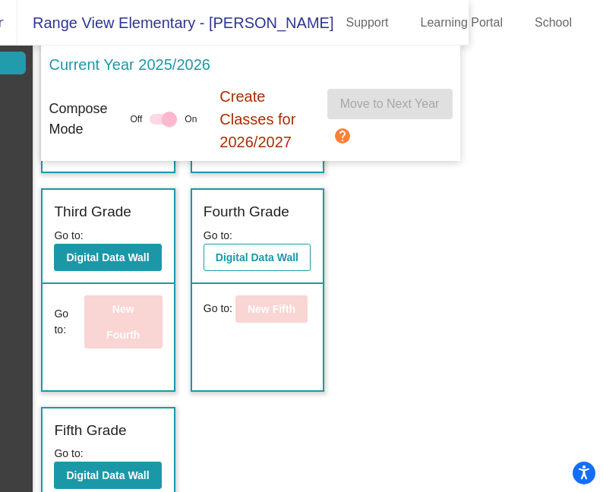  What do you see at coordinates (129, 65) in the screenshot?
I see `p: Current Year 2025/2026` at bounding box center [129, 65].